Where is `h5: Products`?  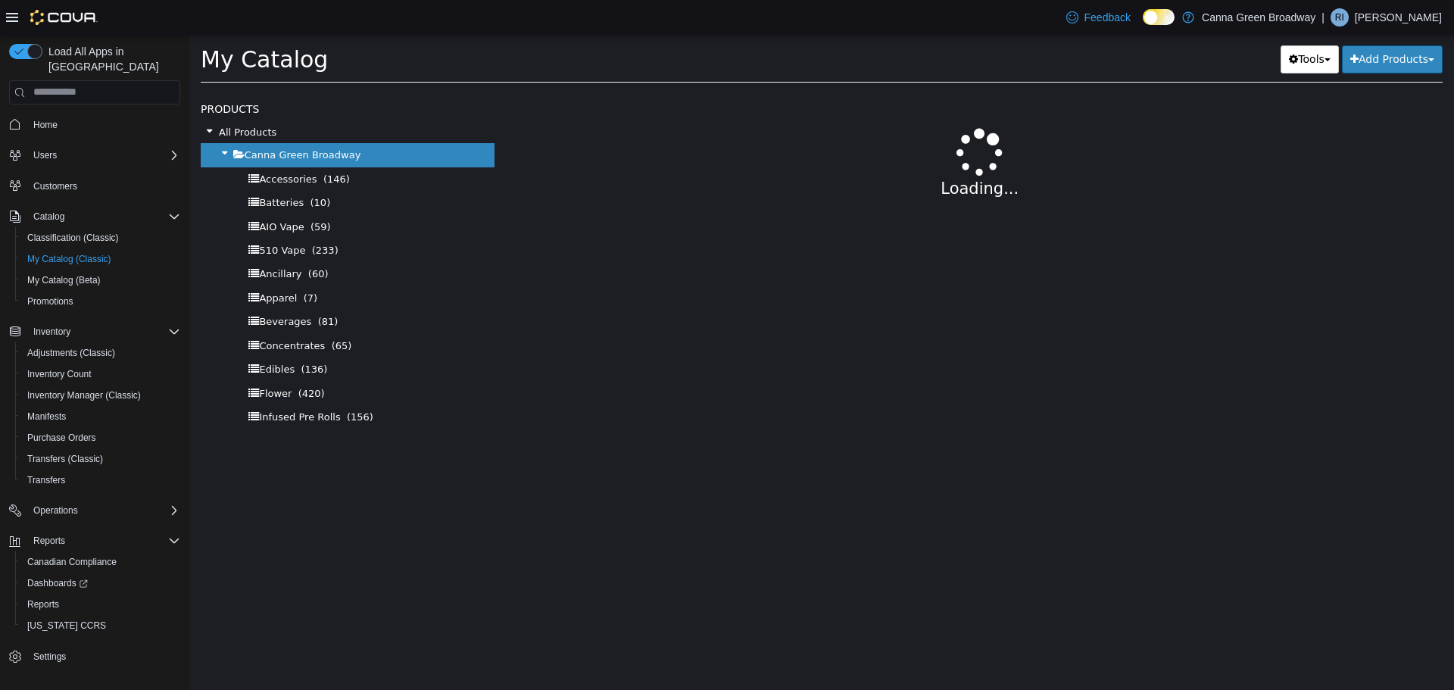
h5: Products is located at coordinates (158, 74).